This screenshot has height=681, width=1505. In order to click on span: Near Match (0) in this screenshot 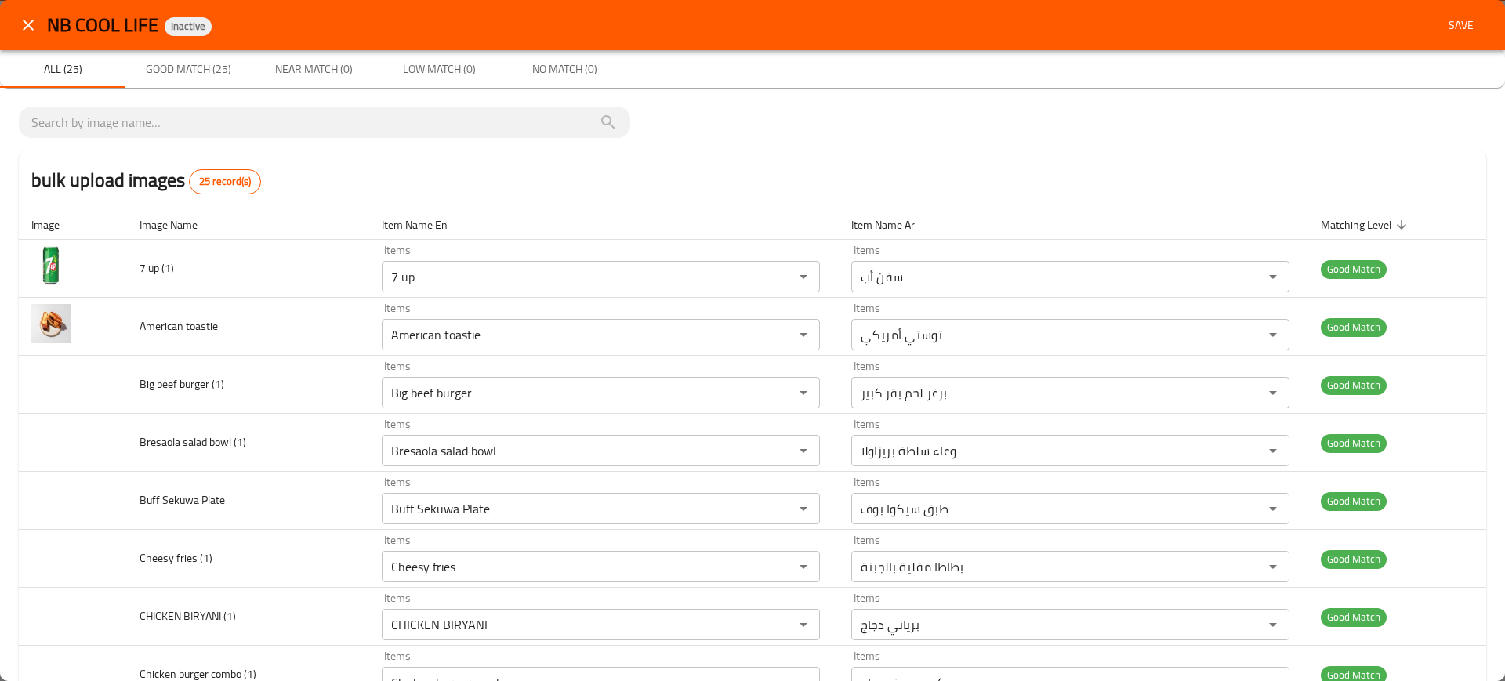, I will do `click(314, 69)`.